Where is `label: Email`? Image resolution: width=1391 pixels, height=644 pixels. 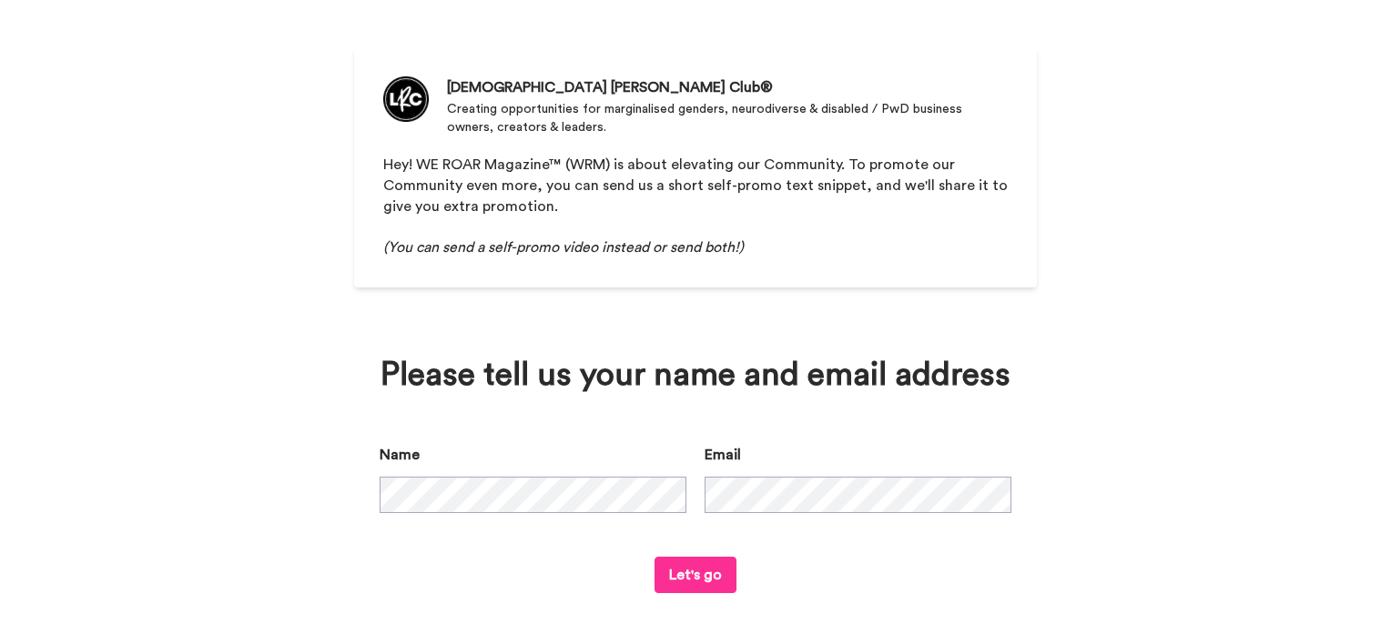 label: Email is located at coordinates (723, 455).